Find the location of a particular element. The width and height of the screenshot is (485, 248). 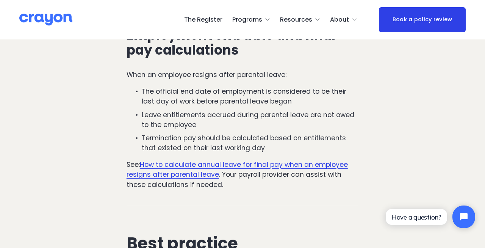

a: Book a policy review is located at coordinates (422, 19).